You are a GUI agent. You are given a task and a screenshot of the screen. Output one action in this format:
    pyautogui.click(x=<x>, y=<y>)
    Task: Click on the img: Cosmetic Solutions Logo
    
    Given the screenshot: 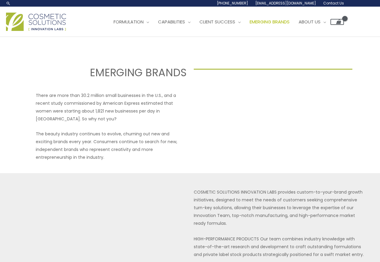 What is the action you would take?
    pyautogui.click(x=36, y=22)
    